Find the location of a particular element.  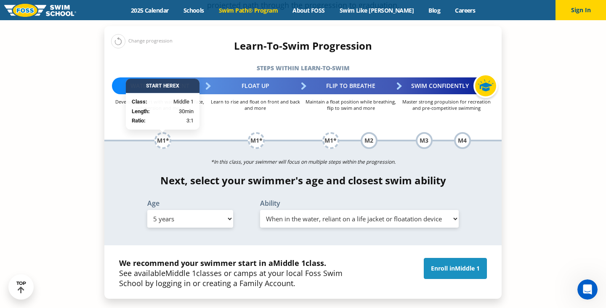

p: Master strong propulsion for recreation and pre-competitive swimming is located at coordinates (446, 105).